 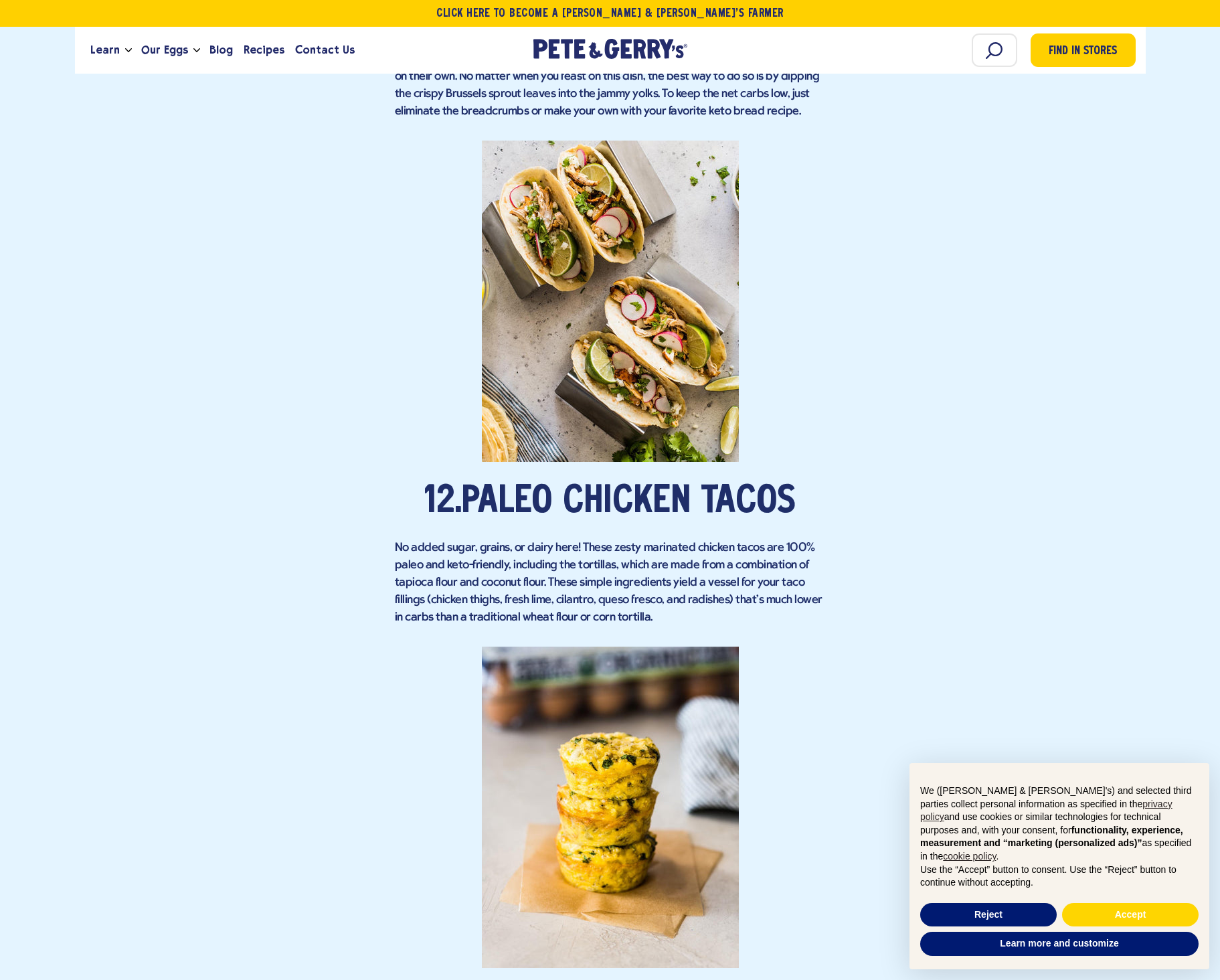 I want to click on button: Open the dropdown menu for Our Eggs, so click(x=197, y=50).